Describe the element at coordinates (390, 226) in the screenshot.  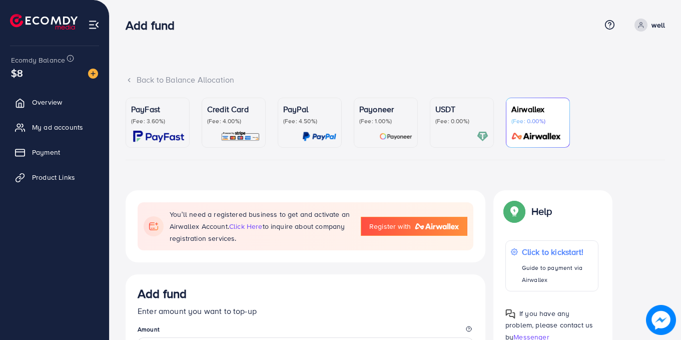
I see `span: Register with` at that location.